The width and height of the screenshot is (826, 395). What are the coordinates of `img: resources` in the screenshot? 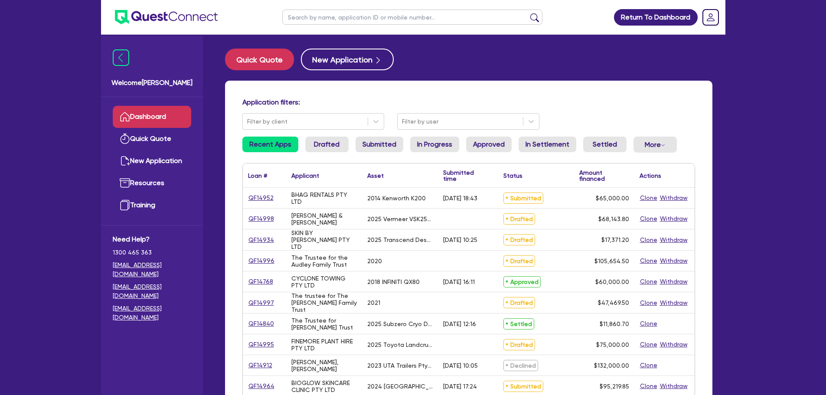 It's located at (125, 183).